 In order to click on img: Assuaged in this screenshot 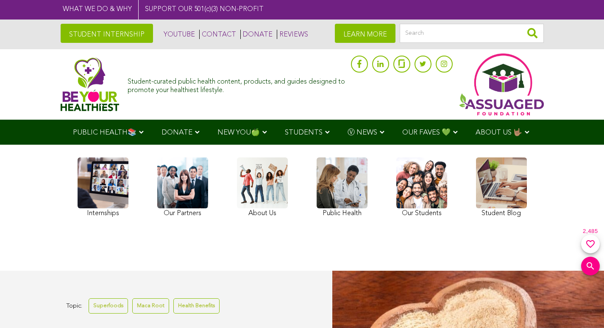, I will do `click(90, 84)`.